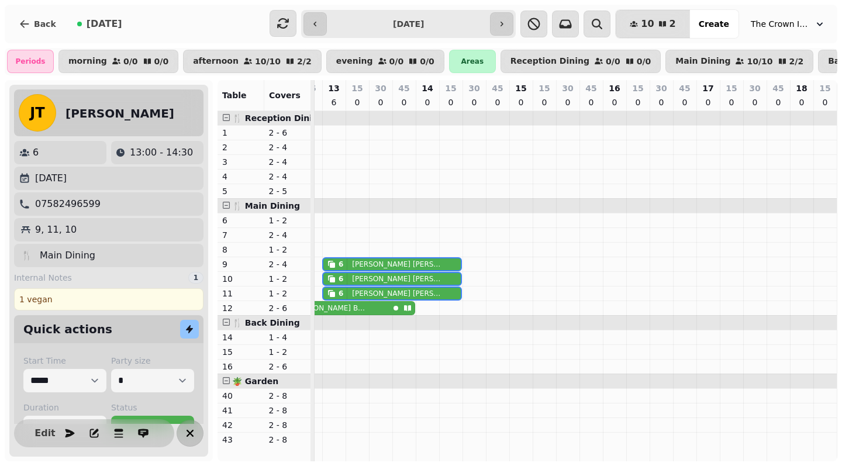  I want to click on p: morning, so click(88, 61).